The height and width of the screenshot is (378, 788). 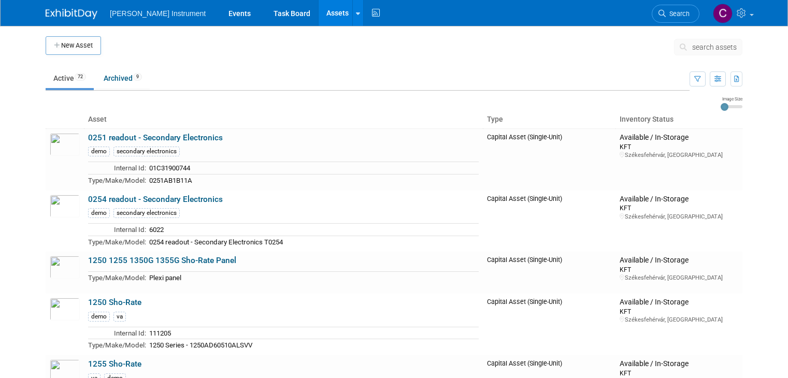 I want to click on button: search assets, so click(x=708, y=47).